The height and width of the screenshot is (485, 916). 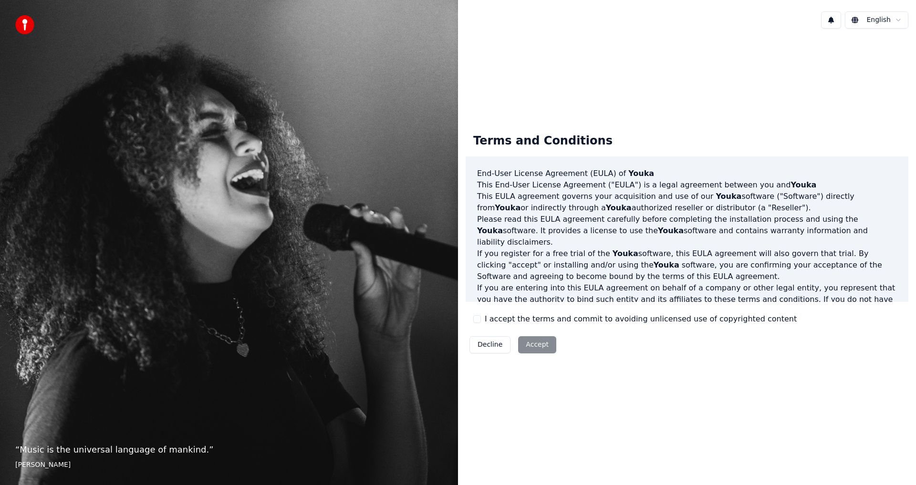 What do you see at coordinates (25, 25) in the screenshot?
I see `img: youka` at bounding box center [25, 25].